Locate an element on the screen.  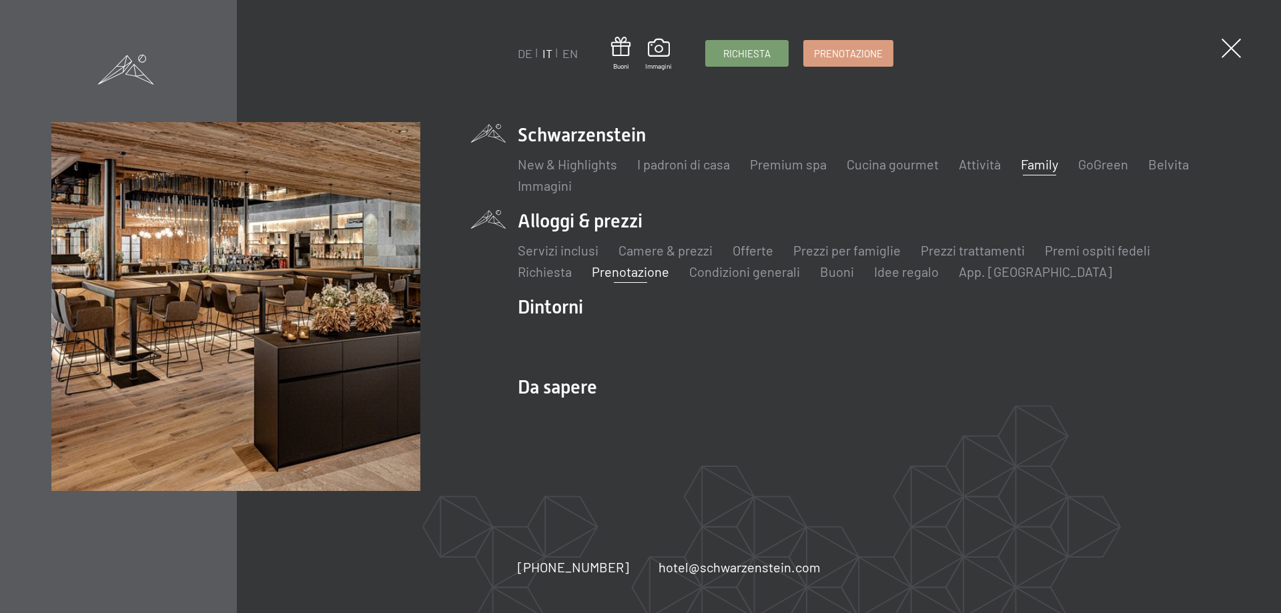
a: Condizioni generali is located at coordinates (744, 271).